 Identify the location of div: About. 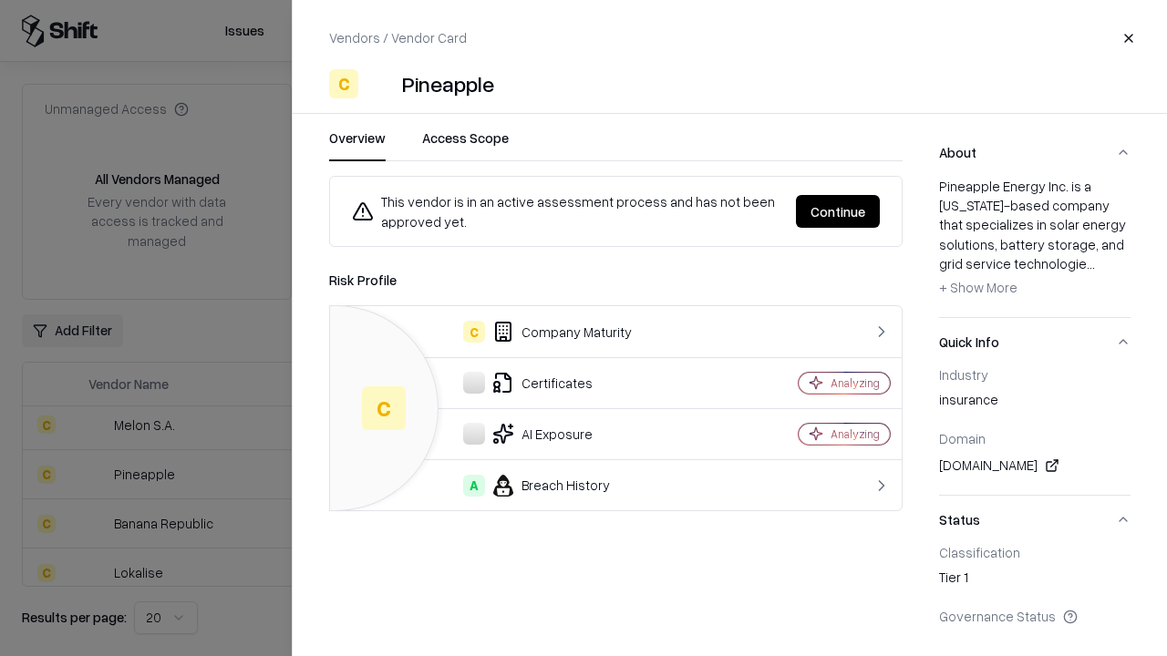
(1034, 247).